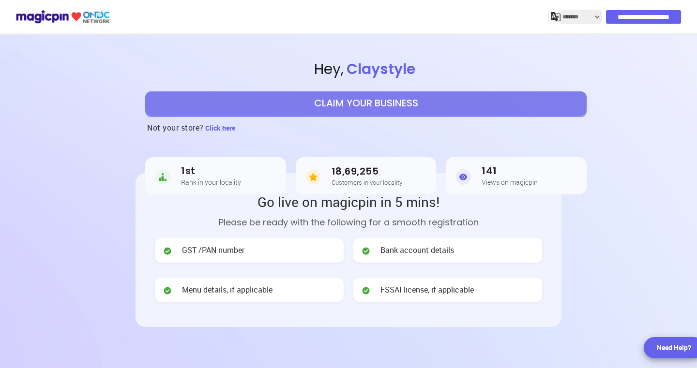 The height and width of the screenshot is (368, 697). I want to click on h5: Views on magicpin, so click(510, 182).